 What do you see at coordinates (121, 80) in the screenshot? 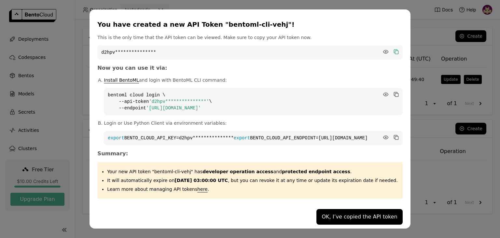
I see `a: Install BentoML` at bounding box center [121, 80].